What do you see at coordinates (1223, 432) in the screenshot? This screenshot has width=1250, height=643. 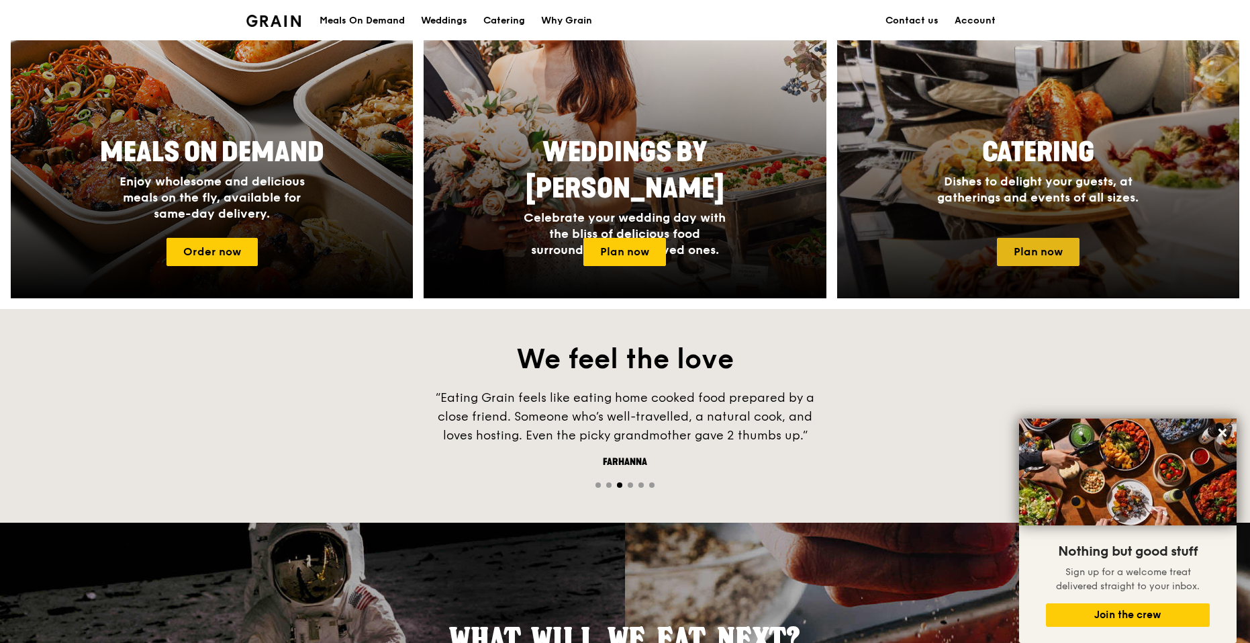 I see `button: Close` at bounding box center [1223, 432].